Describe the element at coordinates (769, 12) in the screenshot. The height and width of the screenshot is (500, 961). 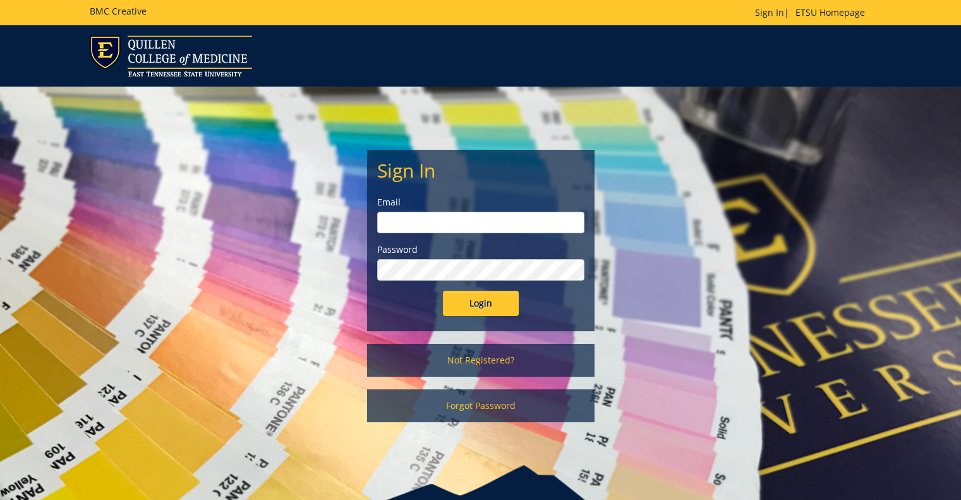
I see `a: Sign In` at that location.